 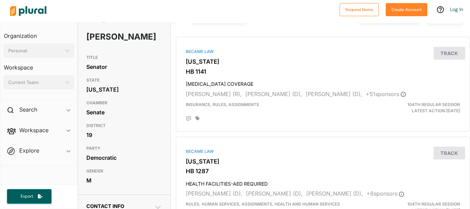 What do you see at coordinates (406, 9) in the screenshot?
I see `a: Create Account` at bounding box center [406, 9].